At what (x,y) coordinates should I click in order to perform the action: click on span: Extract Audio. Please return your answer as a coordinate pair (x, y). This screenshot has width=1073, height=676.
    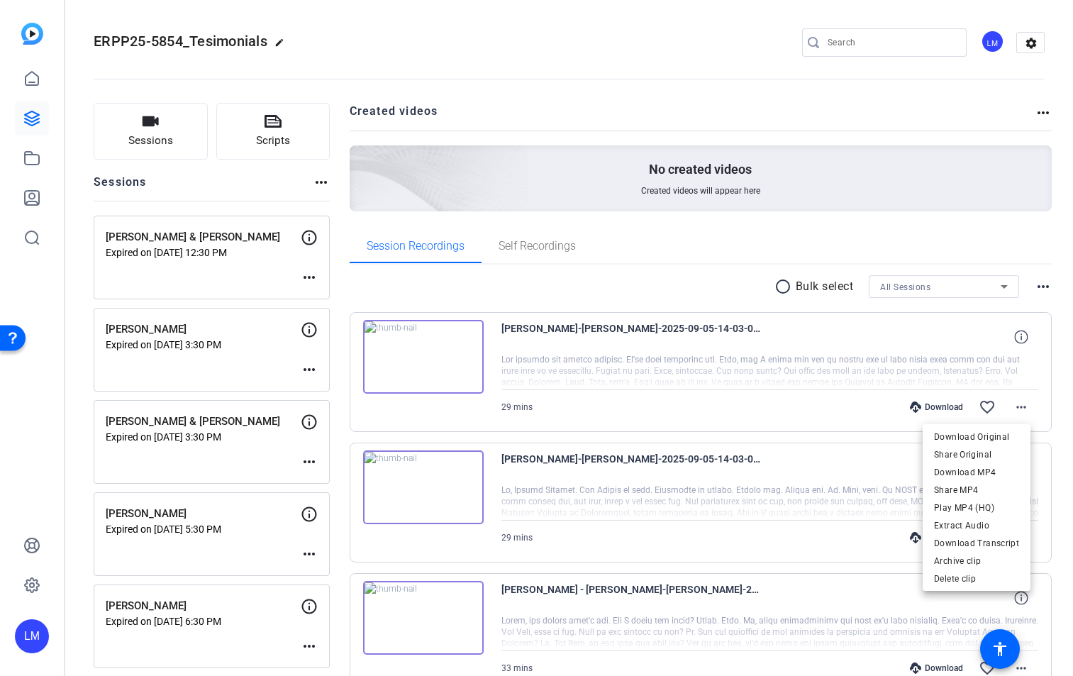
    Looking at the image, I should click on (976, 525).